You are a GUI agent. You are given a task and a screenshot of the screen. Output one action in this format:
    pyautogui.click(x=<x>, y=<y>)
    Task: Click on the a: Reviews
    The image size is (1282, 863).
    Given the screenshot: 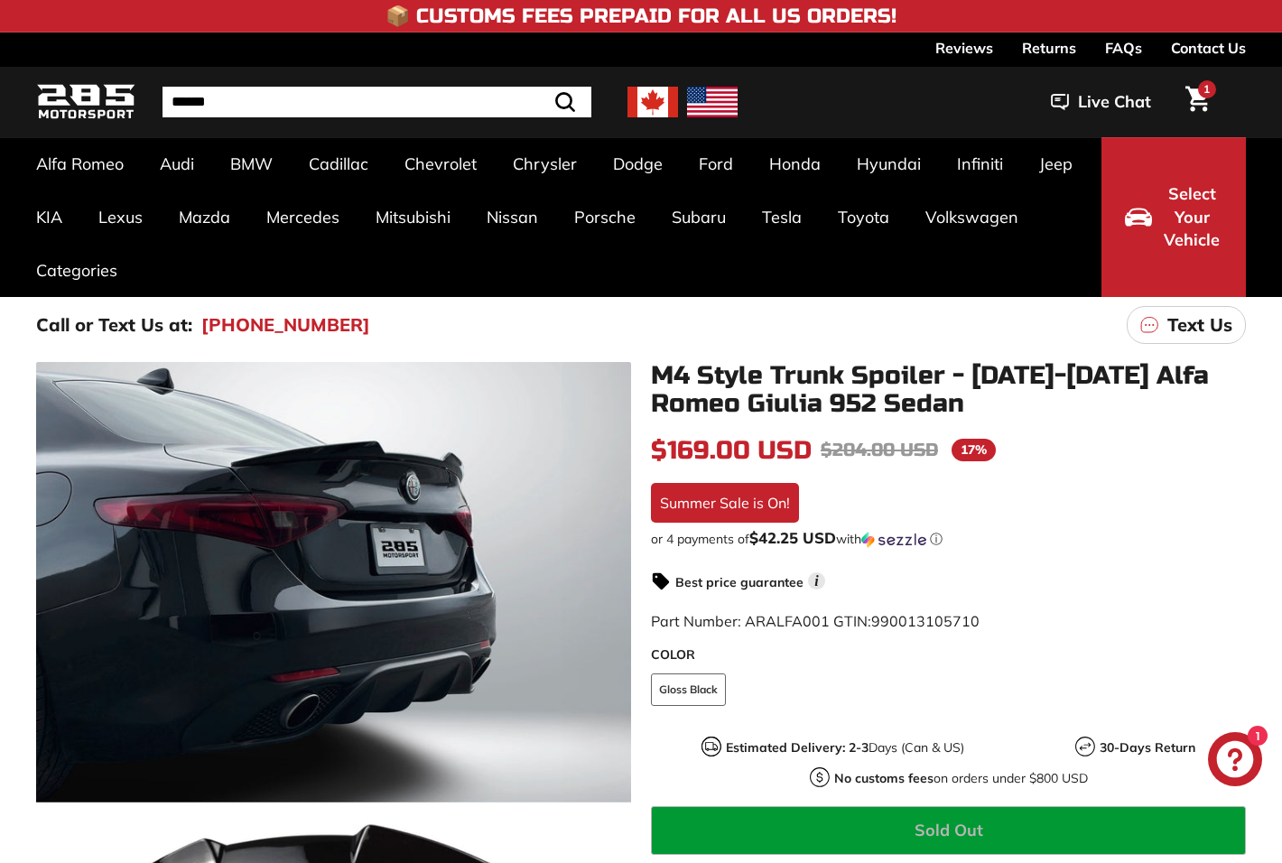 What is the action you would take?
    pyautogui.click(x=964, y=48)
    